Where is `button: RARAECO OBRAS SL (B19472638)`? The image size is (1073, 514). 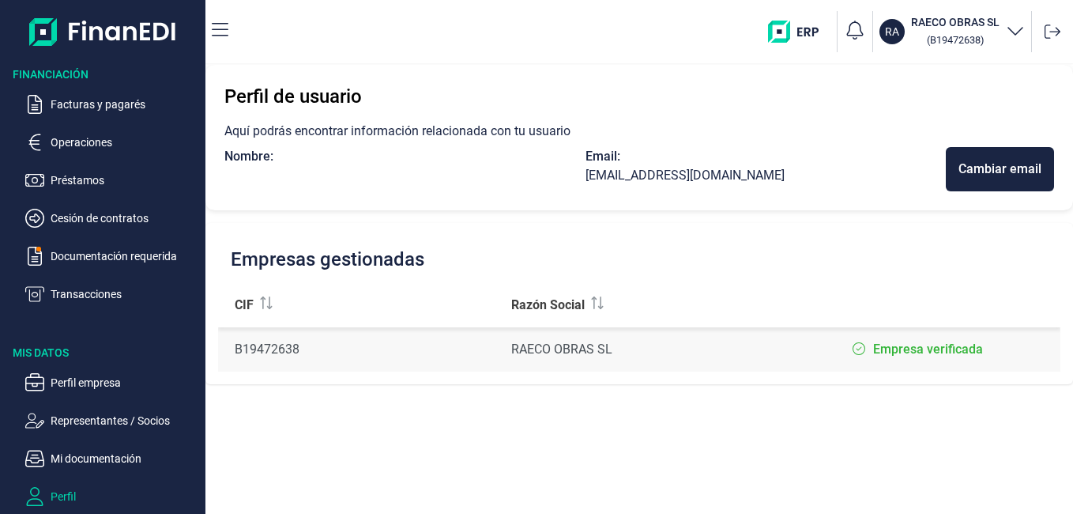
button: RARAECO OBRAS SL (B19472638) is located at coordinates (952, 32).